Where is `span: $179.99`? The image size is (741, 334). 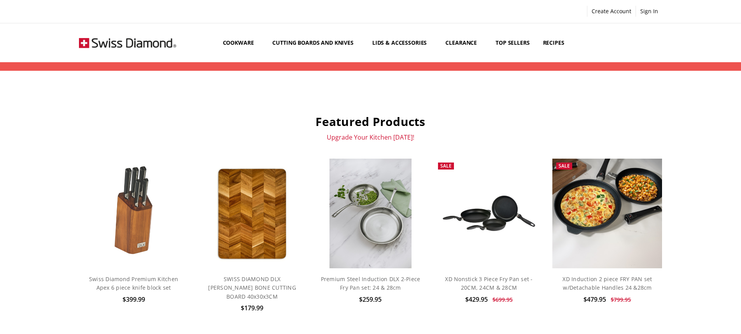 span: $179.99 is located at coordinates (252, 308).